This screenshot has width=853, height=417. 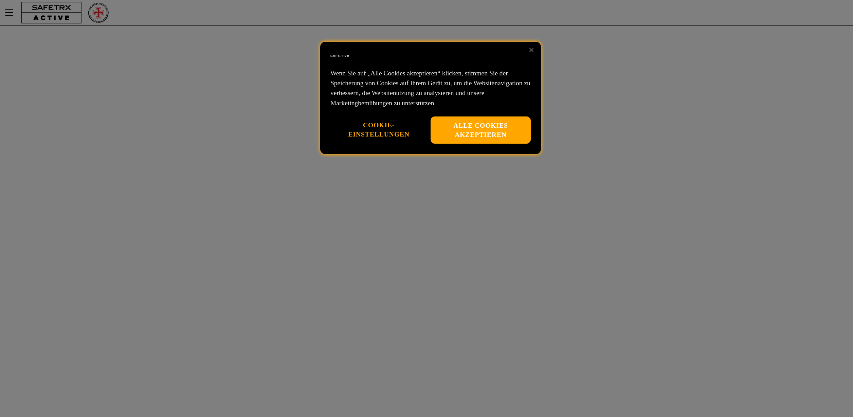 I want to click on p: Wenn Sie auf „Alle Cookies akzeptieren“ klicken, stimmen Sie der Speicherung von Cookies auf Ihre..., so click(x=430, y=88).